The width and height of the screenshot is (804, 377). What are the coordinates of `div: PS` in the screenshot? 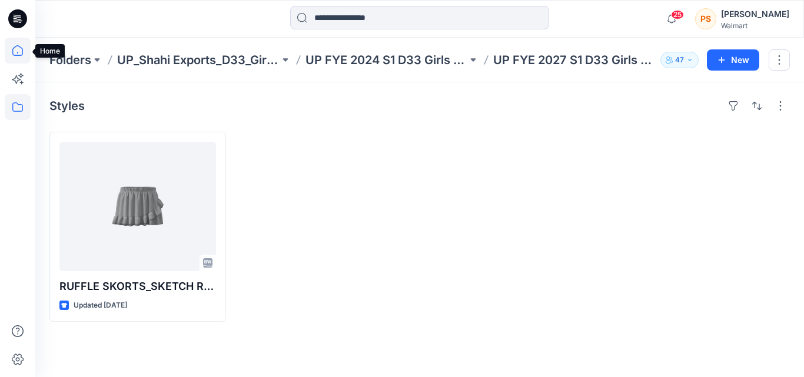 It's located at (705, 19).